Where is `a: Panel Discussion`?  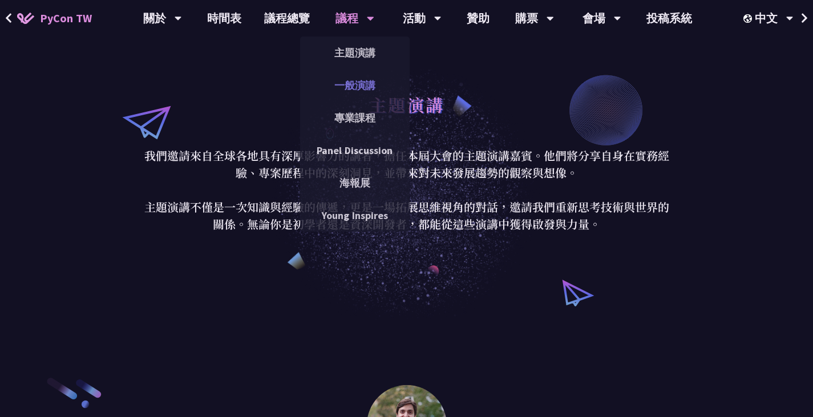
a: Panel Discussion is located at coordinates (355, 150).